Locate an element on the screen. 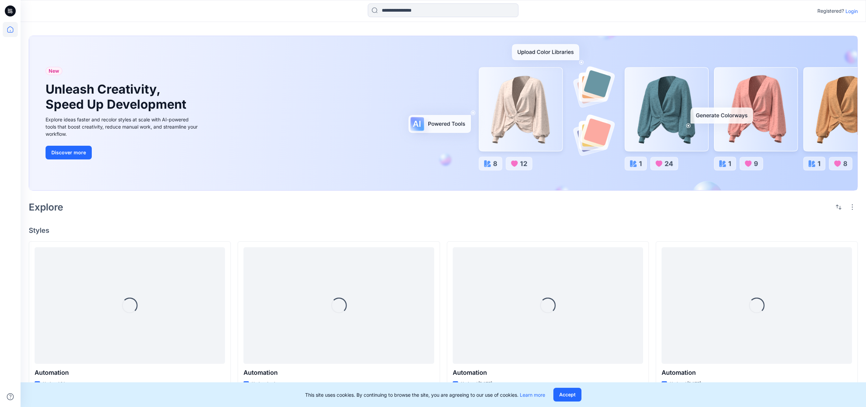 This screenshot has width=866, height=407. p: Updated a day ago is located at coordinates (270, 383).